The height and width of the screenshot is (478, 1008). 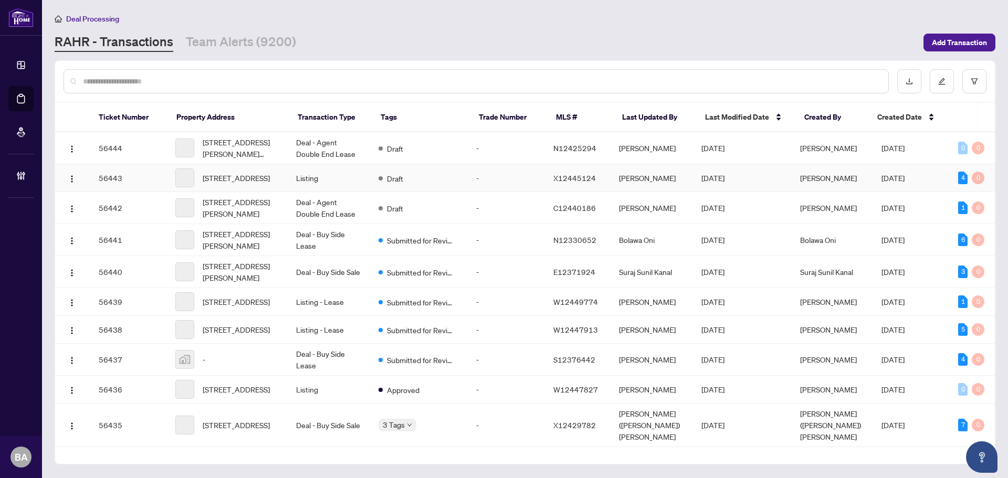 What do you see at coordinates (974, 81) in the screenshot?
I see `button: filter` at bounding box center [974, 81].